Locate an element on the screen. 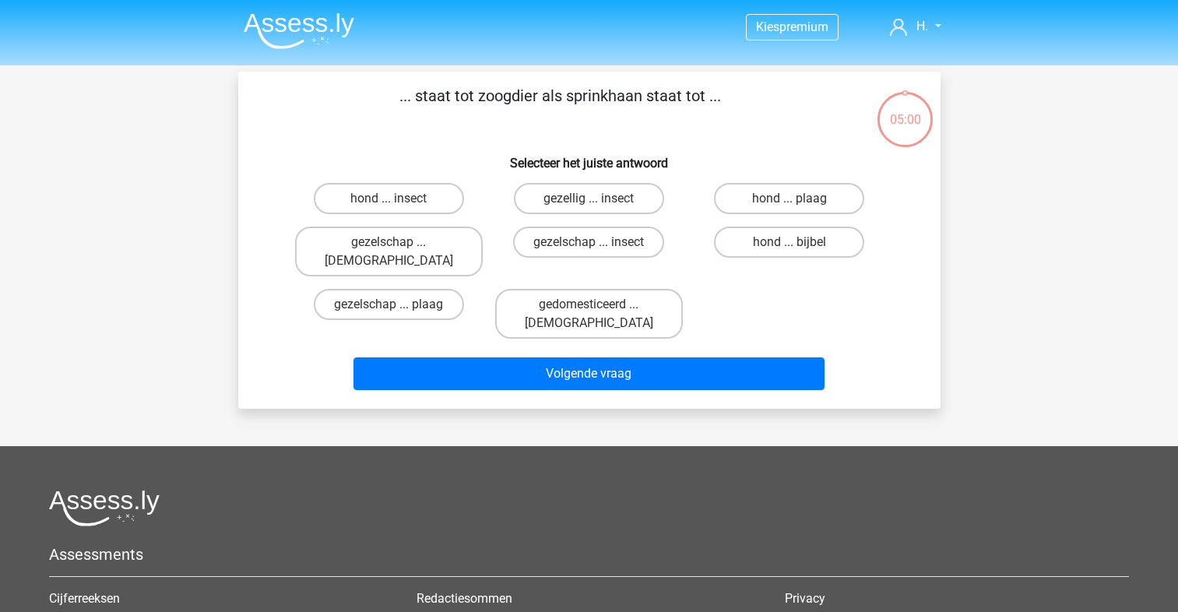 This screenshot has height=612, width=1178. label: gezelschap ... plaag is located at coordinates (388, 304).